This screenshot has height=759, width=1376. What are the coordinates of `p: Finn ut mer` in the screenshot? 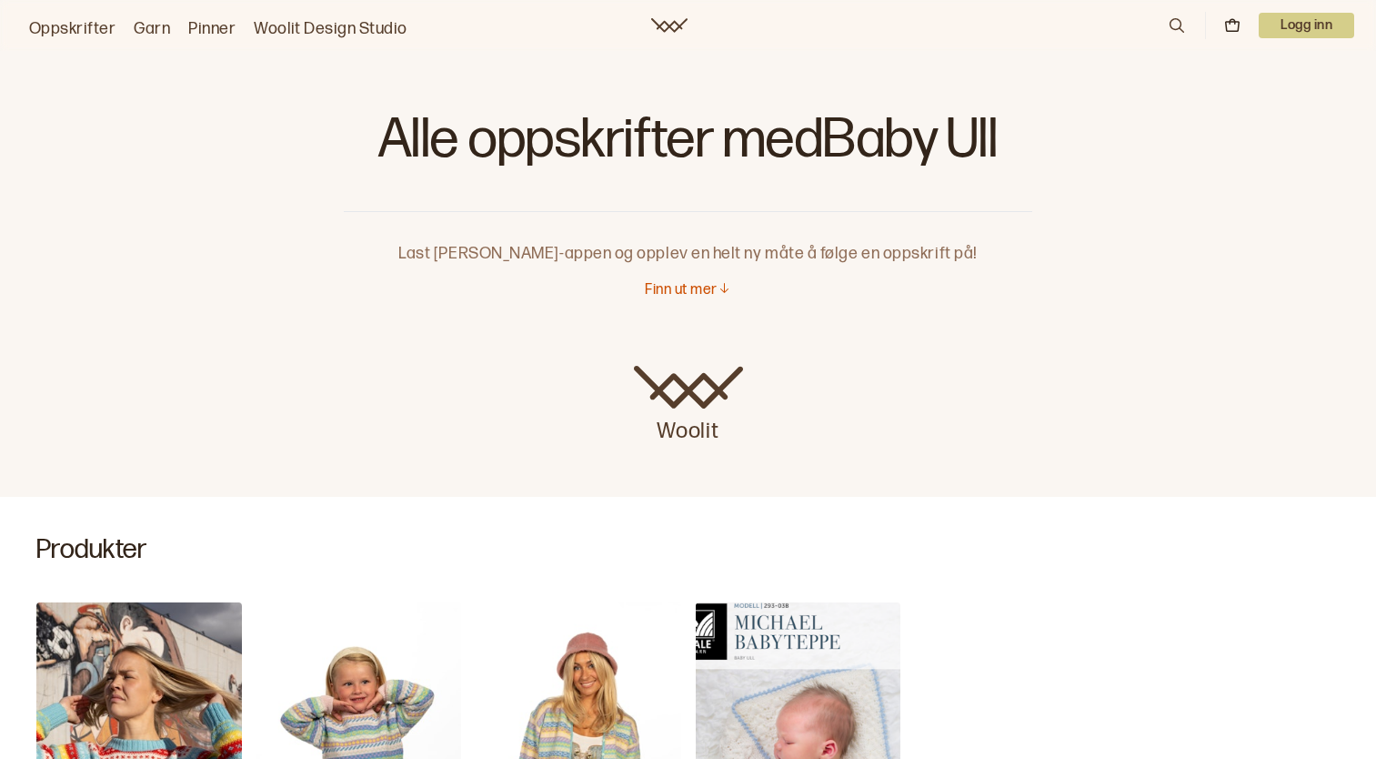 It's located at (681, 290).